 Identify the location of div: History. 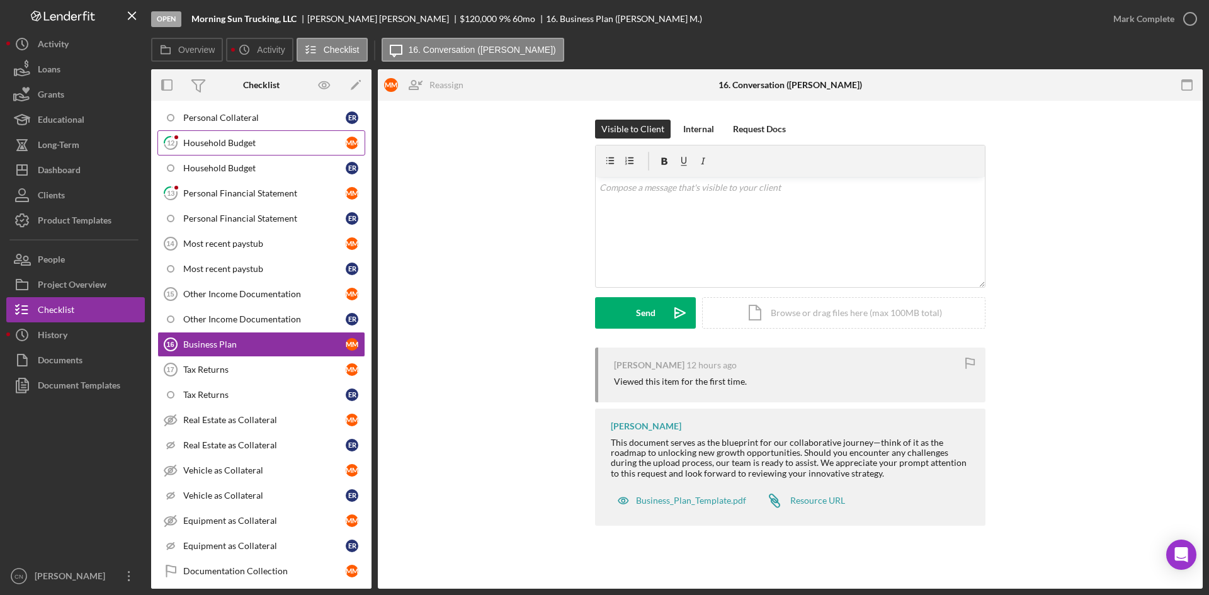
(52, 336).